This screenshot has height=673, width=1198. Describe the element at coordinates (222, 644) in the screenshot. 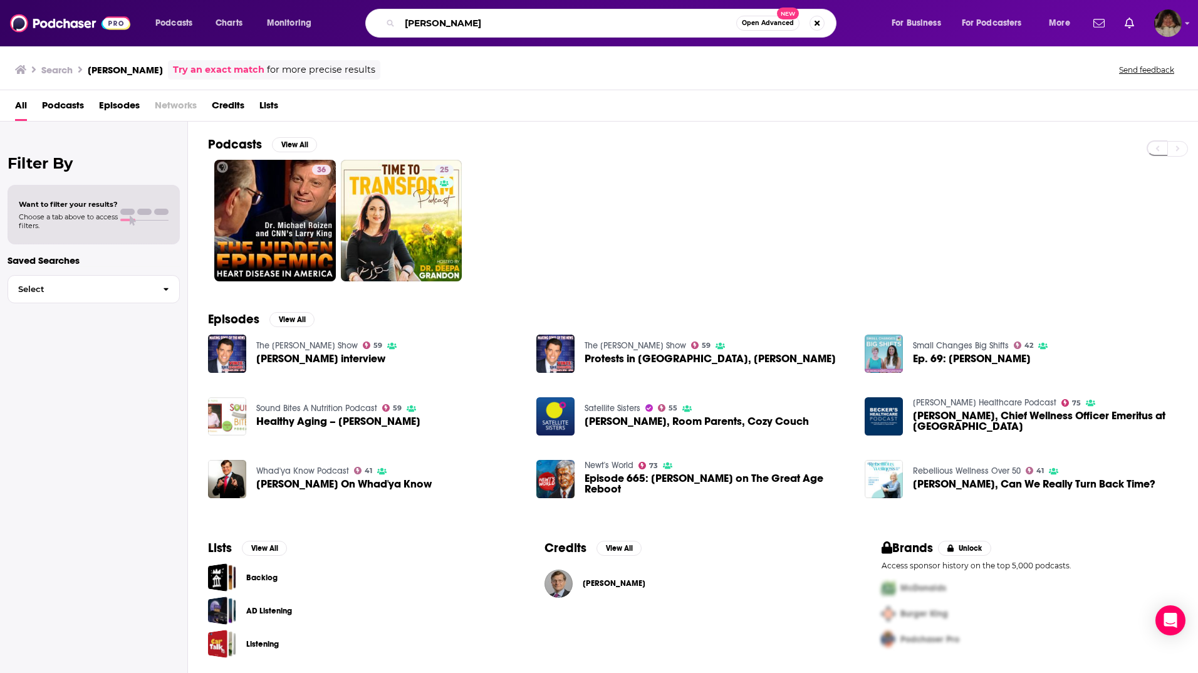

I see `span: Listening` at that location.